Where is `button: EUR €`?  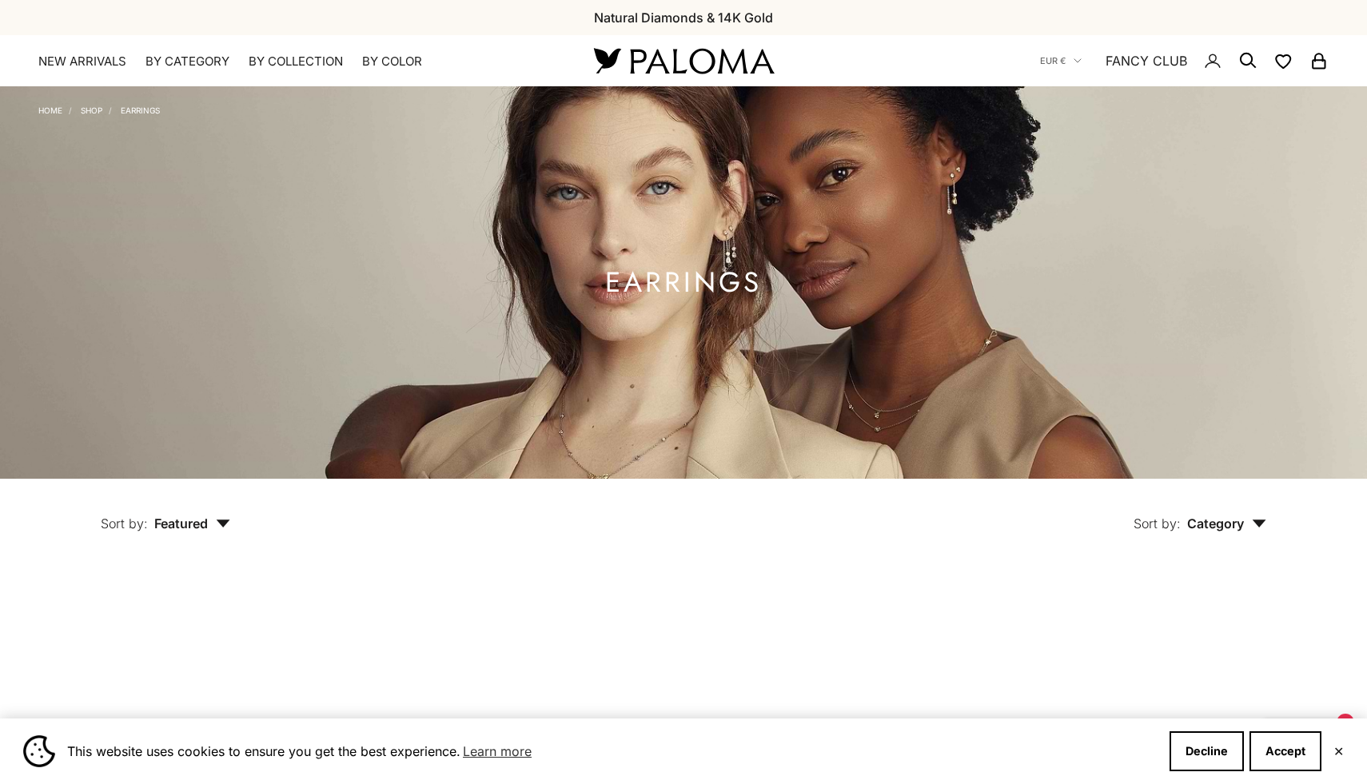 button: EUR € is located at coordinates (1061, 61).